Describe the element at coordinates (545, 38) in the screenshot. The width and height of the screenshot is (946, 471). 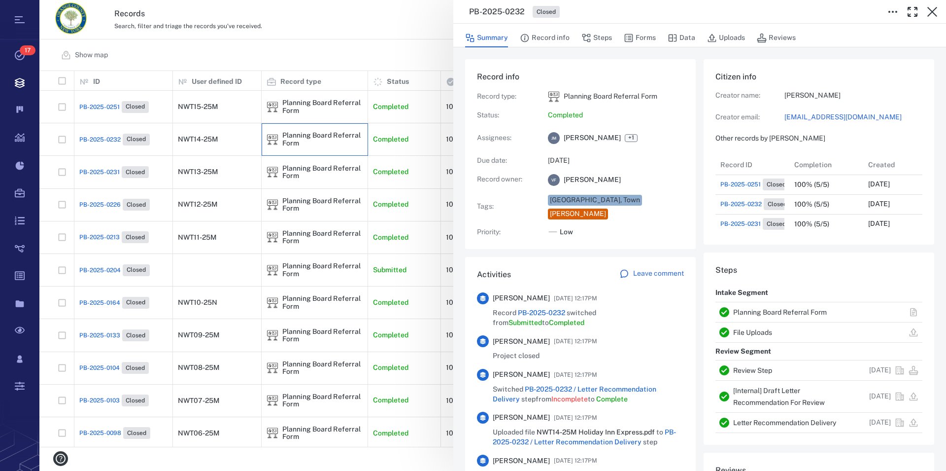
I see `button: Record info` at that location.